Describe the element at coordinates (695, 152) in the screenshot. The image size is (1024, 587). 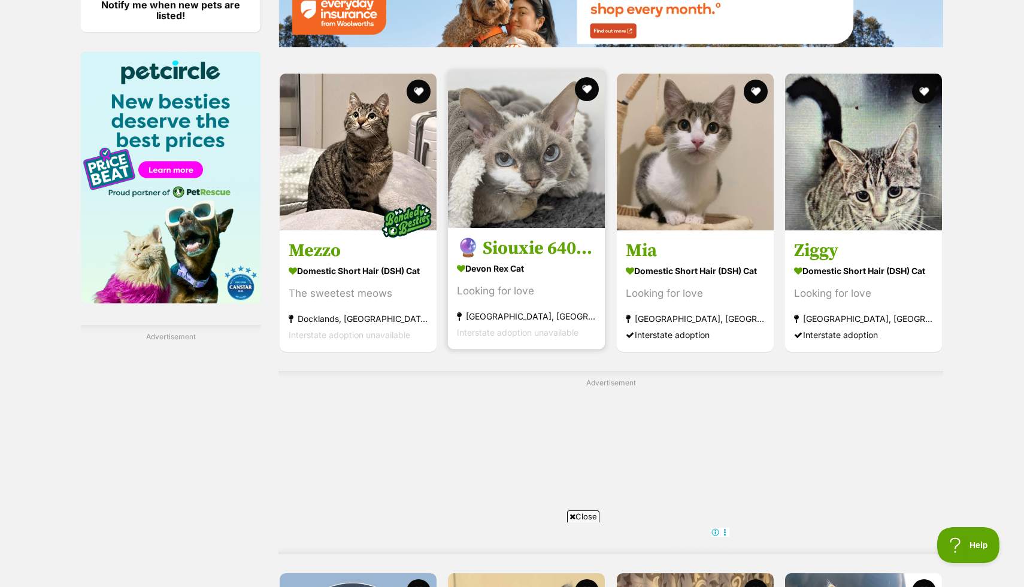
I see `img: Mia - Domestic Short Hair (DSH) Cat` at that location.